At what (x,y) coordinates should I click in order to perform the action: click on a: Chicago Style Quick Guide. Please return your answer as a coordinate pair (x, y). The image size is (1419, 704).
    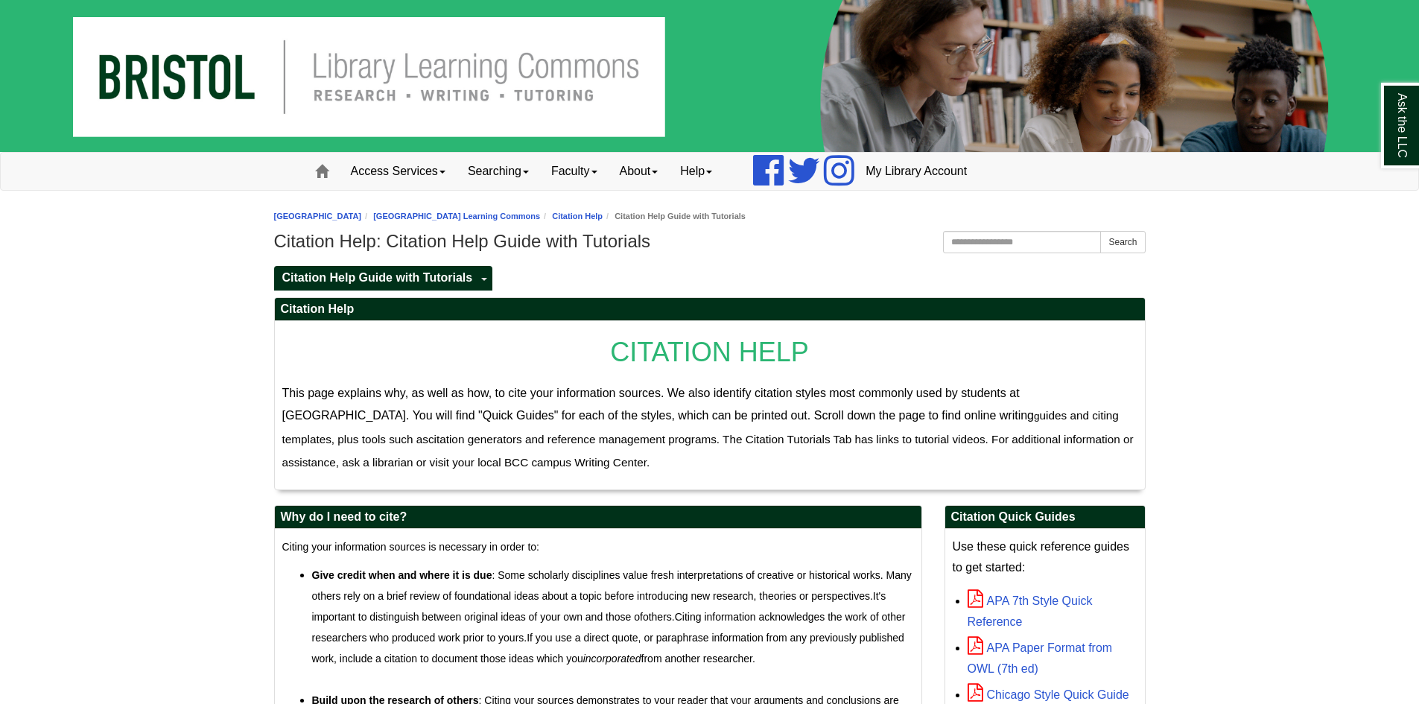
    Looking at the image, I should click on (1048, 694).